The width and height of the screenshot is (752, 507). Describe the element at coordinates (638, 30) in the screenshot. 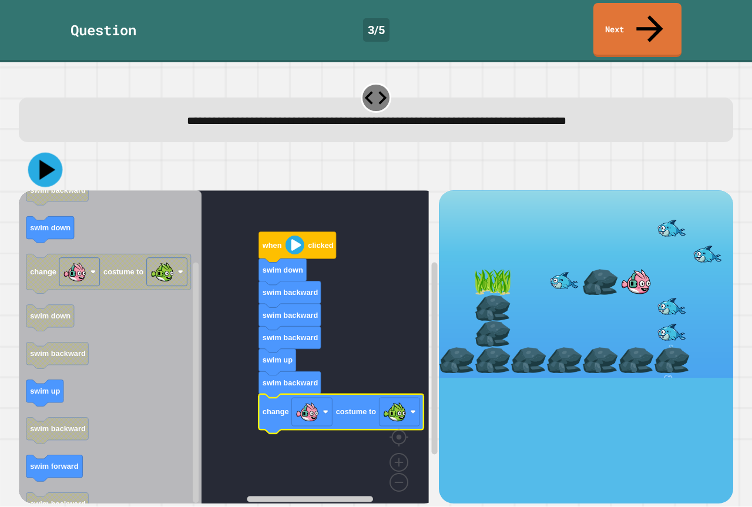

I see `a: Next` at that location.